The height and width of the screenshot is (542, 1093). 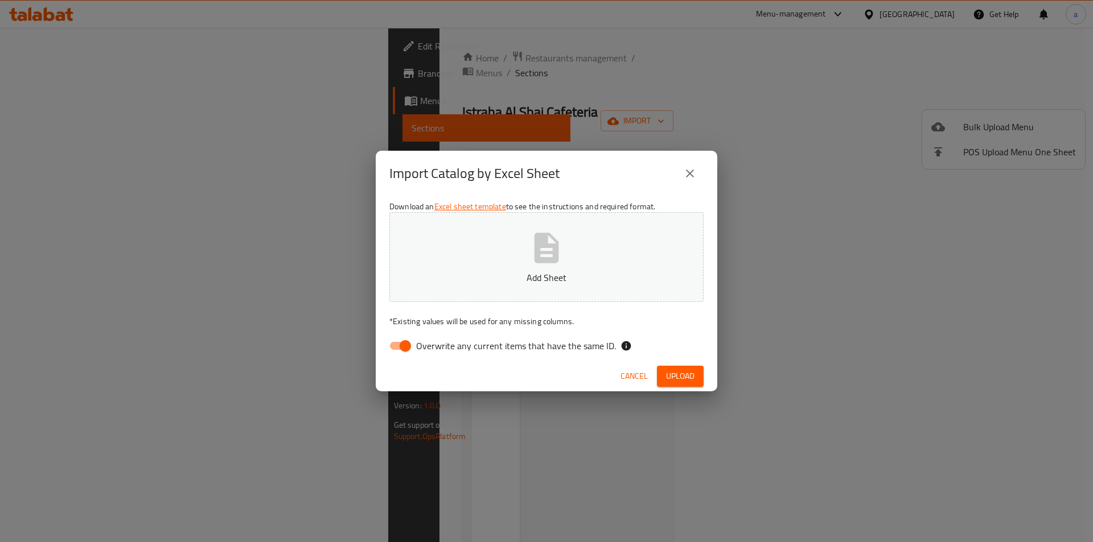 What do you see at coordinates (680, 376) in the screenshot?
I see `span: Upload` at bounding box center [680, 376].